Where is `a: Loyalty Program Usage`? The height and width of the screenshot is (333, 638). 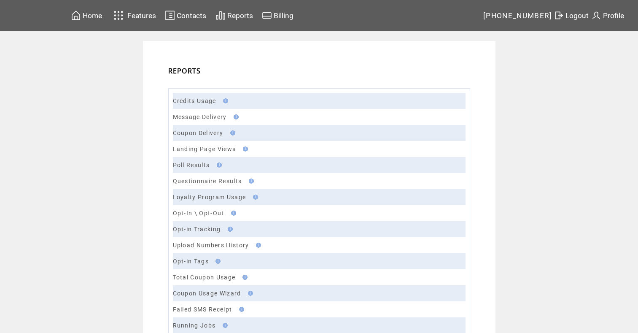
a: Loyalty Program Usage is located at coordinates (210, 197).